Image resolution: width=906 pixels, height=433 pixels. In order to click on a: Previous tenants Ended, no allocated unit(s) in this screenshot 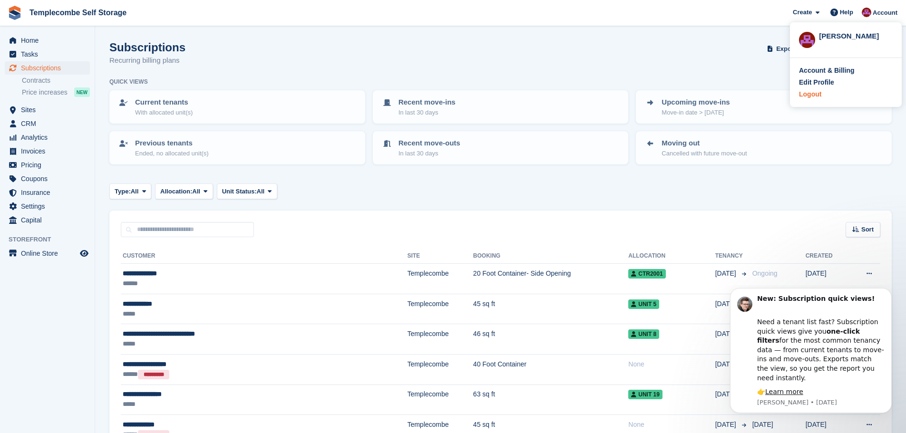, I will do `click(237, 148)`.